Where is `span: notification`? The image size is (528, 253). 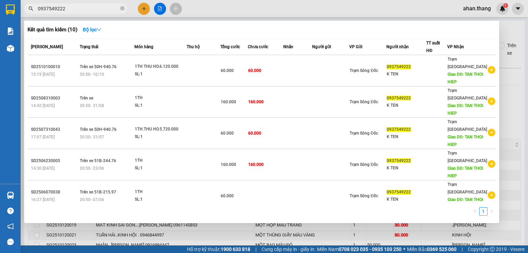 span: notification is located at coordinates (10, 226).